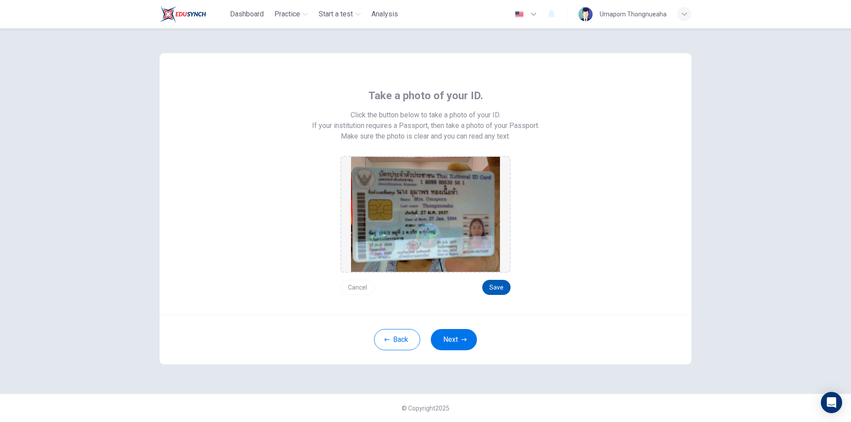 The height and width of the screenshot is (422, 851). What do you see at coordinates (585, 14) in the screenshot?
I see `img: Profile picture` at bounding box center [585, 14].